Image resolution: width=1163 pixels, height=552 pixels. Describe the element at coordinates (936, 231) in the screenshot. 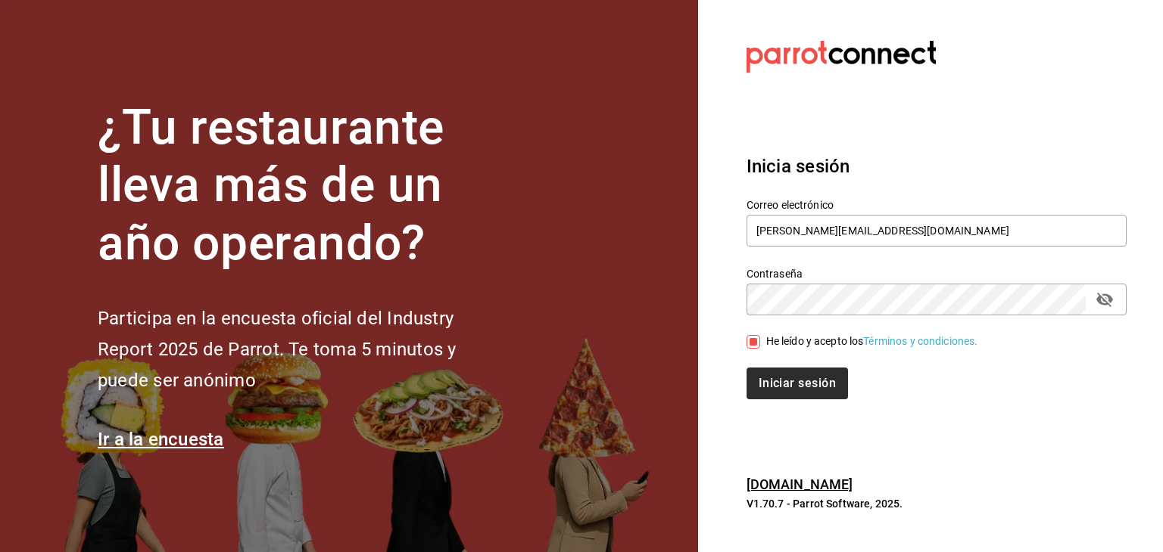

I see `input: Ingresa tu correo electrónico` at that location.